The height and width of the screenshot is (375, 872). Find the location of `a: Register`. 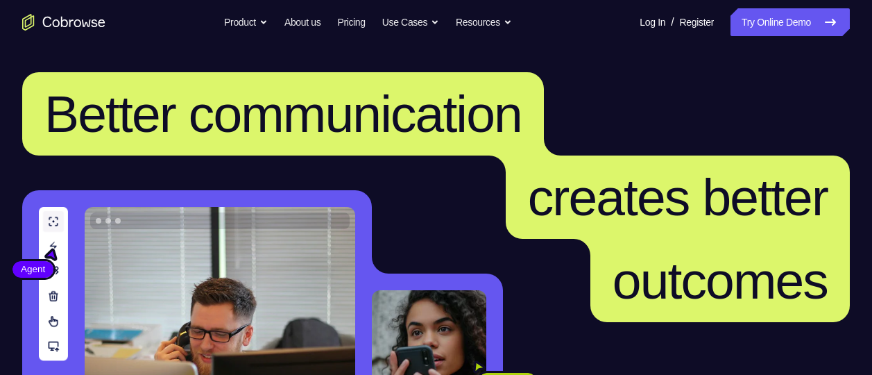

a: Register is located at coordinates (696, 22).